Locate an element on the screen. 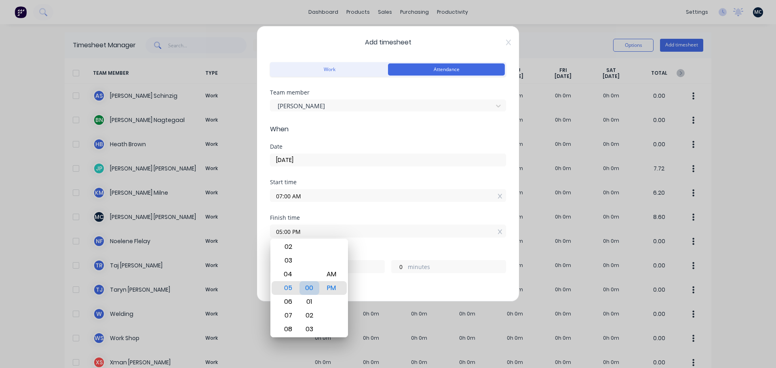 The image size is (776, 368). div: Minute is located at coordinates (309, 288).